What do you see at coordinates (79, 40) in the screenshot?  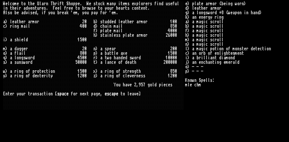 I see `div: 1` at bounding box center [79, 40].